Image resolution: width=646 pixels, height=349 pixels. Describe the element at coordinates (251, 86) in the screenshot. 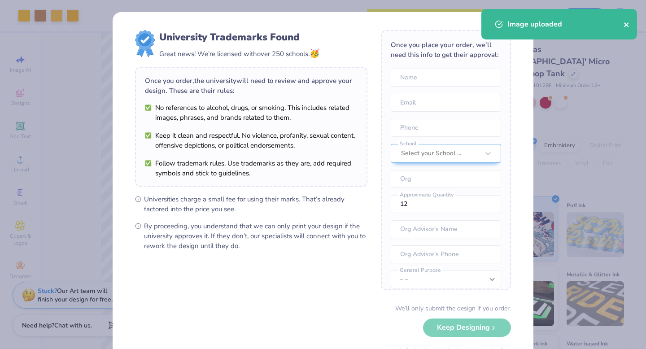

I see `div: Once you order, the university will need to review and approve your design. These are their rules:` at that location.